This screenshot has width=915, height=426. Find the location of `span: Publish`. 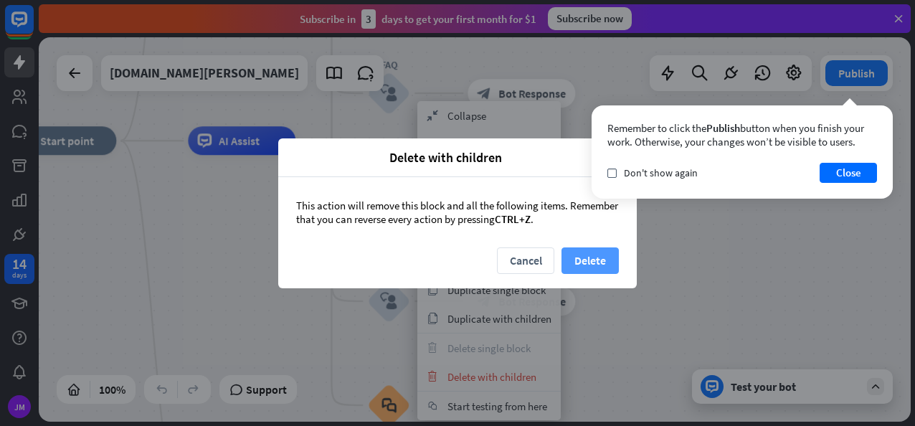

span: Publish is located at coordinates (723, 128).